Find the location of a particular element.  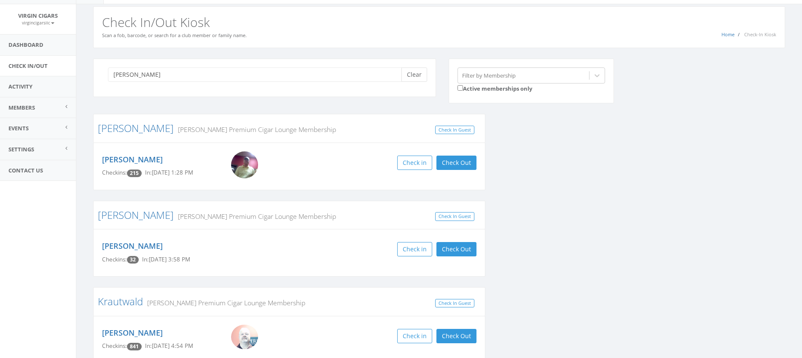

span: Virgin Cigars is located at coordinates (38, 16).